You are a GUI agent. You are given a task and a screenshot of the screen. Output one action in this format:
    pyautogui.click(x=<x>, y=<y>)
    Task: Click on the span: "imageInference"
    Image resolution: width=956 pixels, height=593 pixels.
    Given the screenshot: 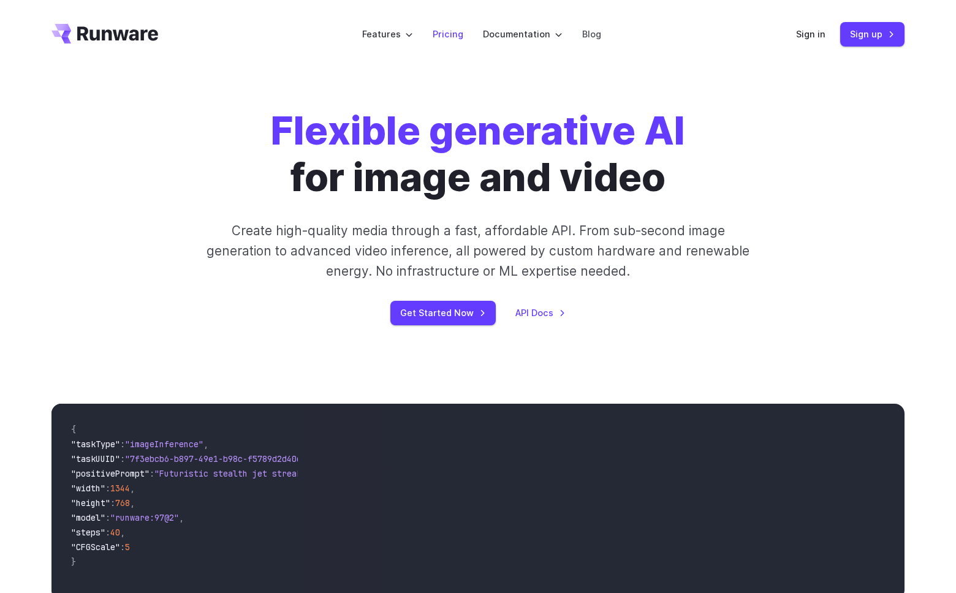 What is the action you would take?
    pyautogui.click(x=164, y=444)
    